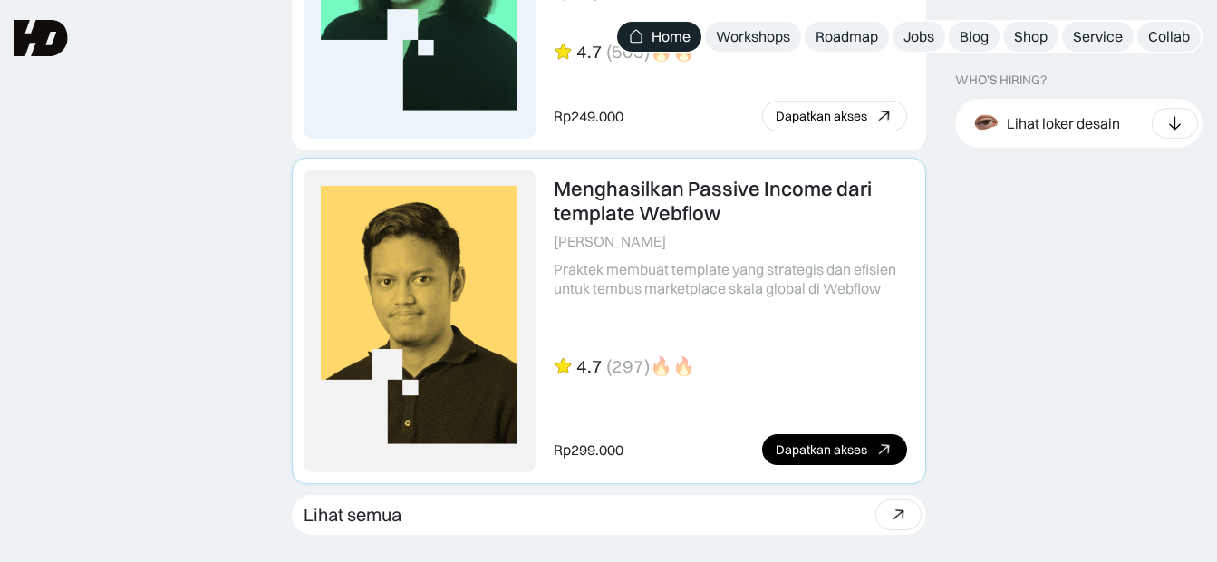  What do you see at coordinates (1063, 122) in the screenshot?
I see `div: Lihat loker desain` at bounding box center [1063, 122].